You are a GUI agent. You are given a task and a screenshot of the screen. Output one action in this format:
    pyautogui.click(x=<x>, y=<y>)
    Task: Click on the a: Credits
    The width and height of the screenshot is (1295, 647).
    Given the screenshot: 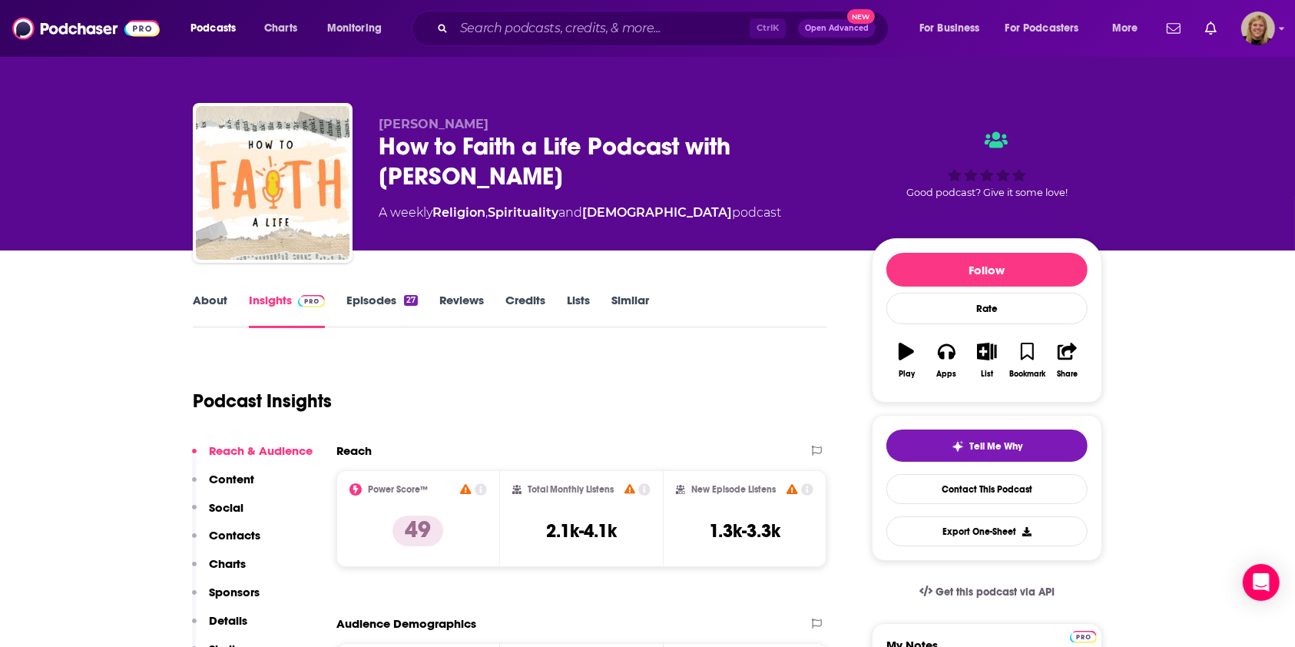 What is the action you would take?
    pyautogui.click(x=525, y=310)
    